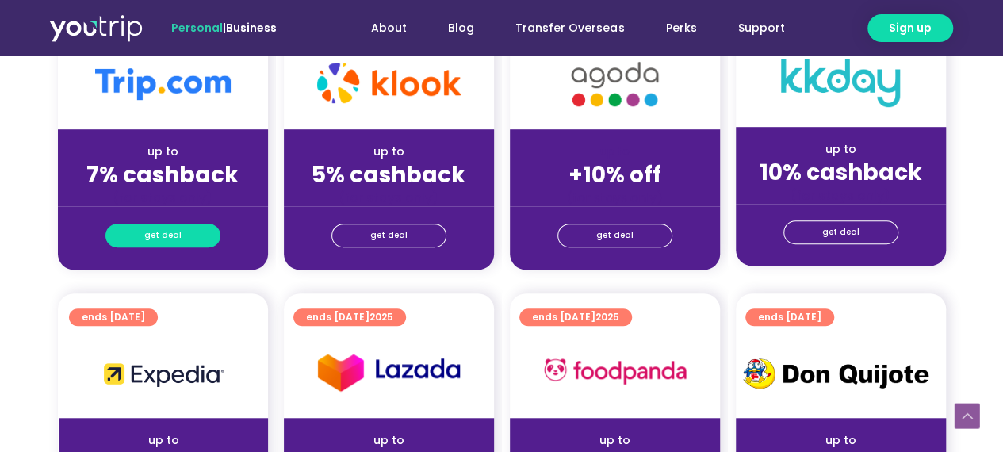 The width and height of the screenshot is (1003, 452). I want to click on span: Sign up, so click(910, 28).